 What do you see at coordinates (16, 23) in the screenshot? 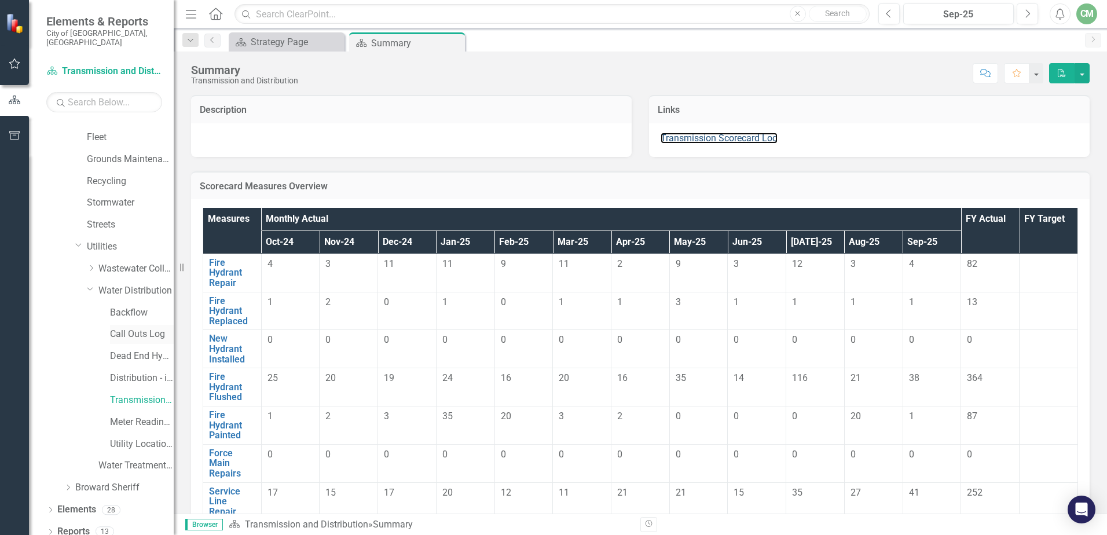
I see `img: ClearPoint Strategy` at bounding box center [16, 23].